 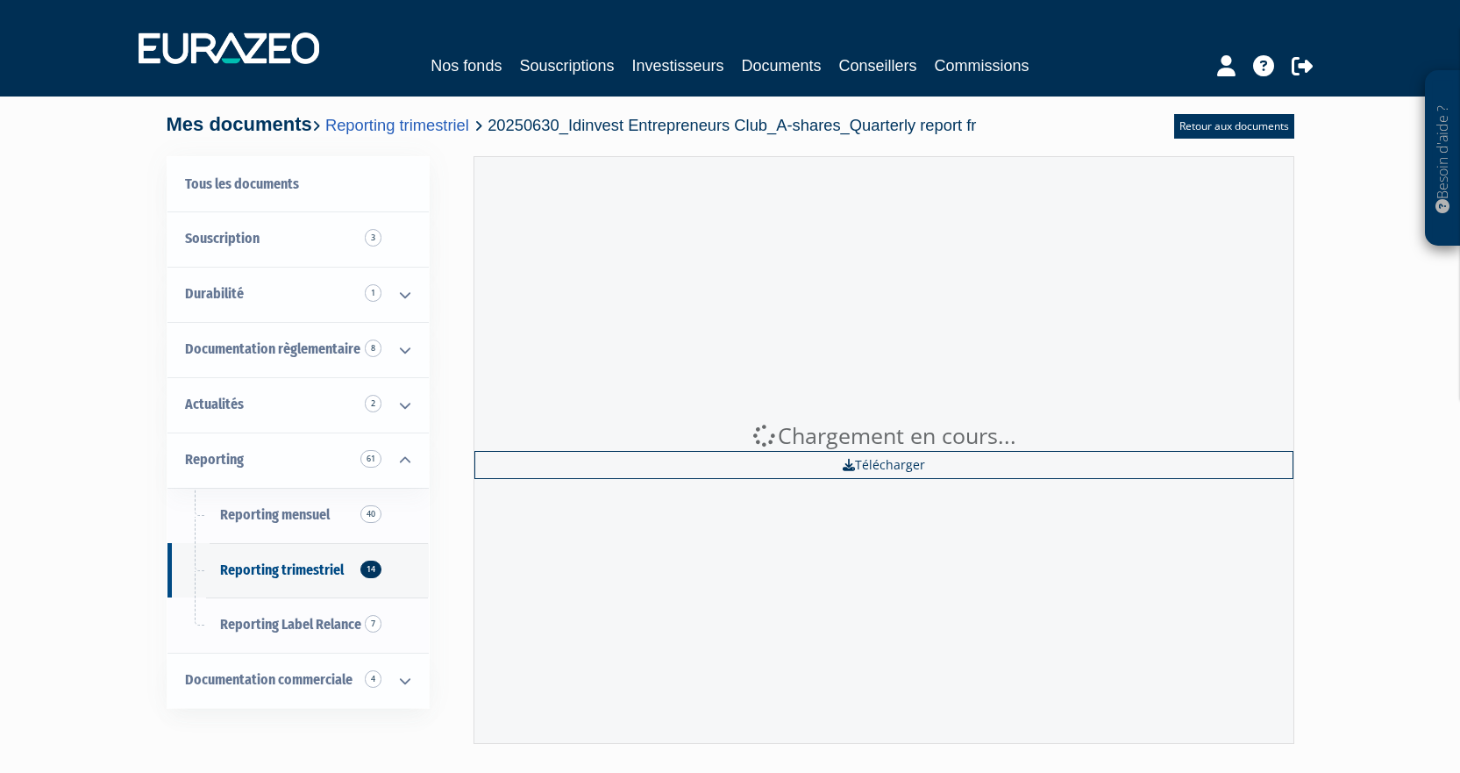 What do you see at coordinates (878, 66) in the screenshot?
I see `a: Conseillers` at bounding box center [878, 66].